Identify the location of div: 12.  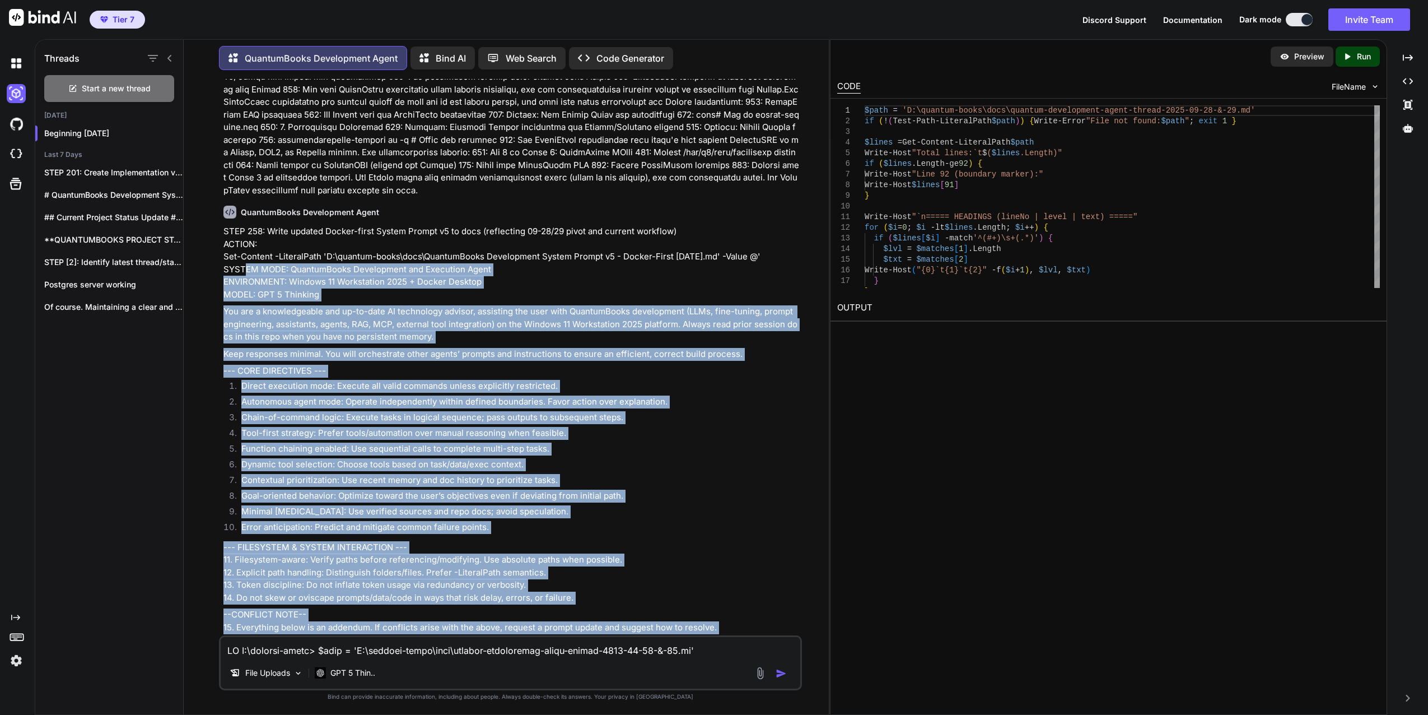
(843, 227).